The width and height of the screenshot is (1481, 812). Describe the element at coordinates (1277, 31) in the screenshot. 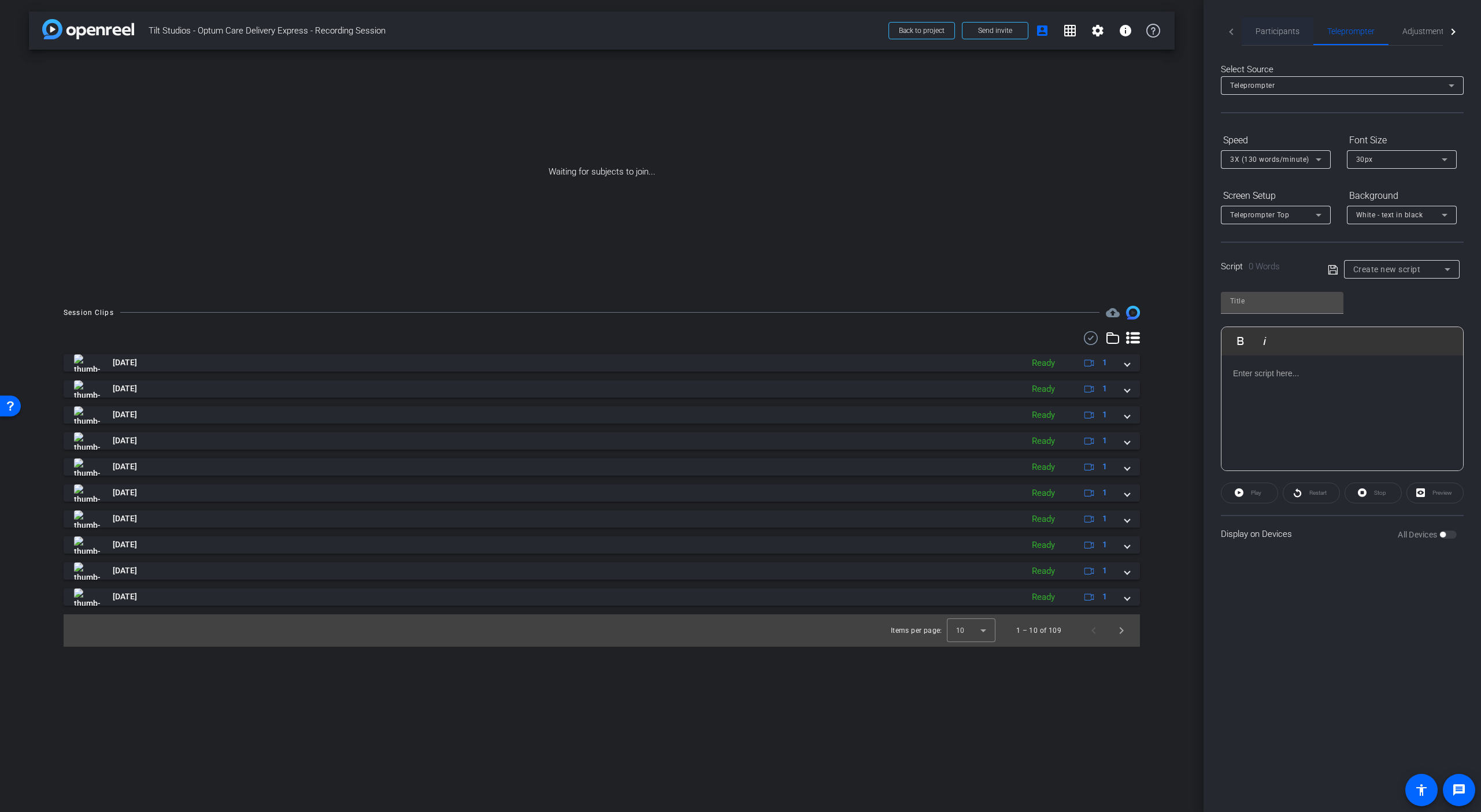

I see `span: Participants` at that location.